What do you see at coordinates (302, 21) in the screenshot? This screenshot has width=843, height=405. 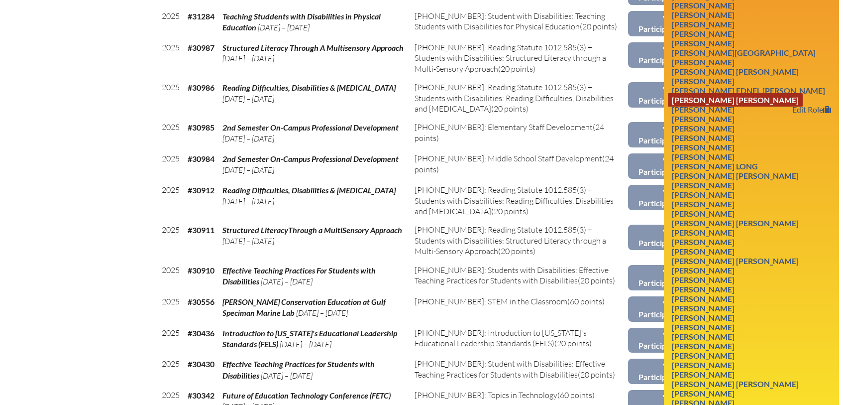 I see `span: Teaching Studdents with Disabilities in Physical Education` at bounding box center [302, 21].